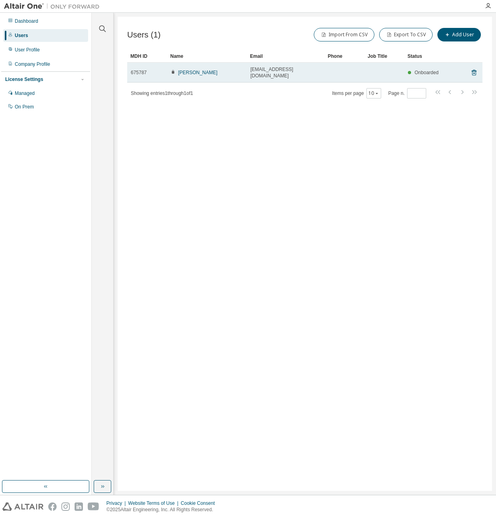 This screenshot has width=496, height=518. I want to click on div: On Prem, so click(24, 107).